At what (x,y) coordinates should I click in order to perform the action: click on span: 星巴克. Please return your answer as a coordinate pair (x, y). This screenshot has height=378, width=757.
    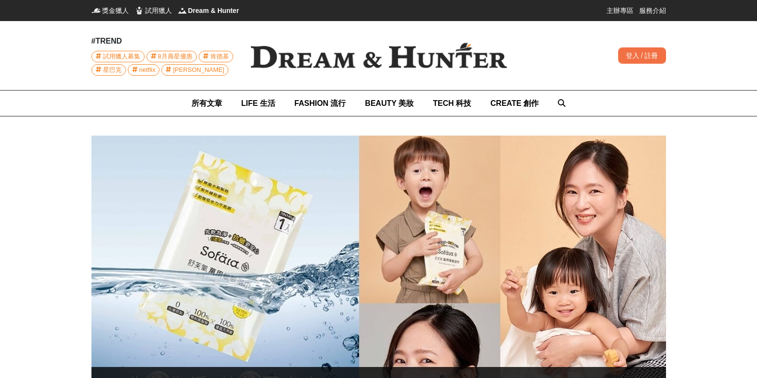
    Looking at the image, I should click on (112, 70).